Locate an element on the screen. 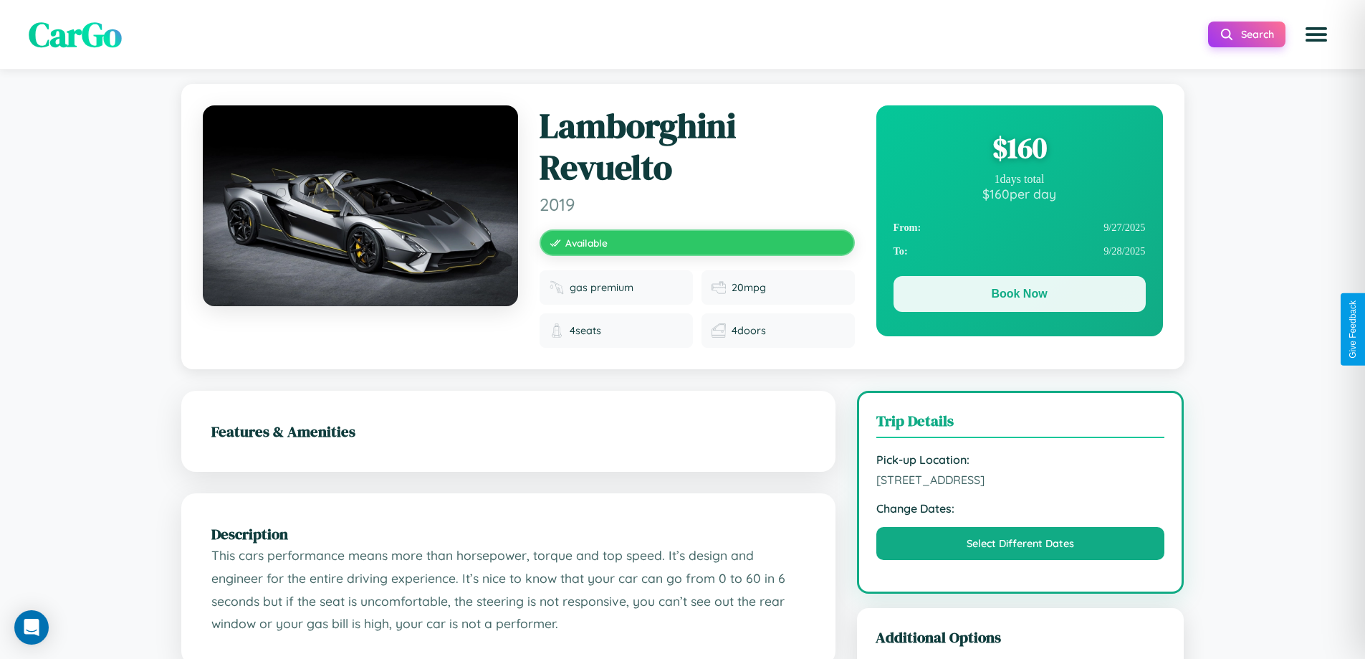 Image resolution: width=1365 pixels, height=659 pixels. h2: Description is located at coordinates (508, 533).